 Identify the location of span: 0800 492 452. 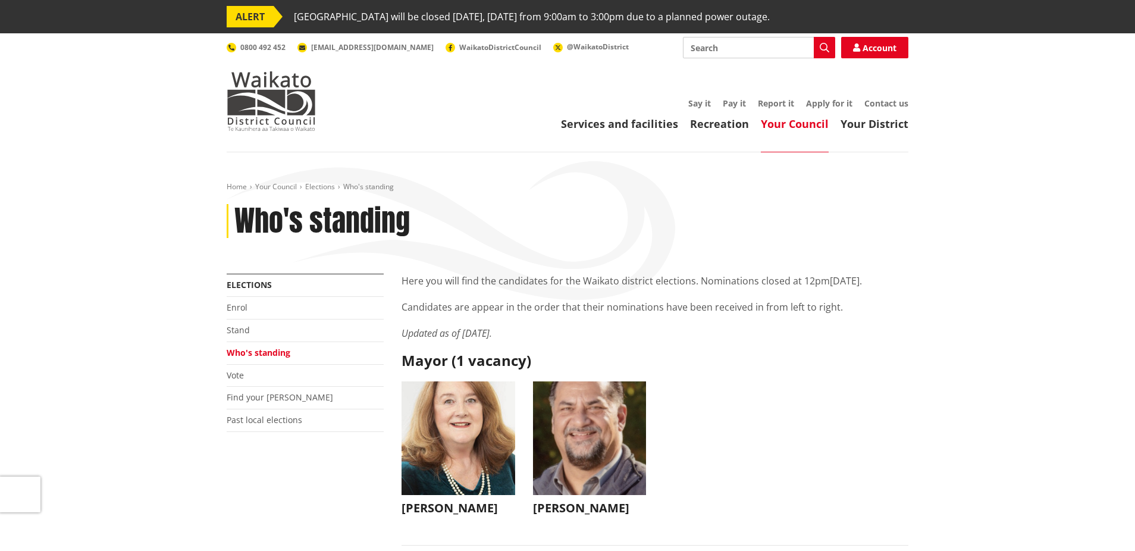
(263, 47).